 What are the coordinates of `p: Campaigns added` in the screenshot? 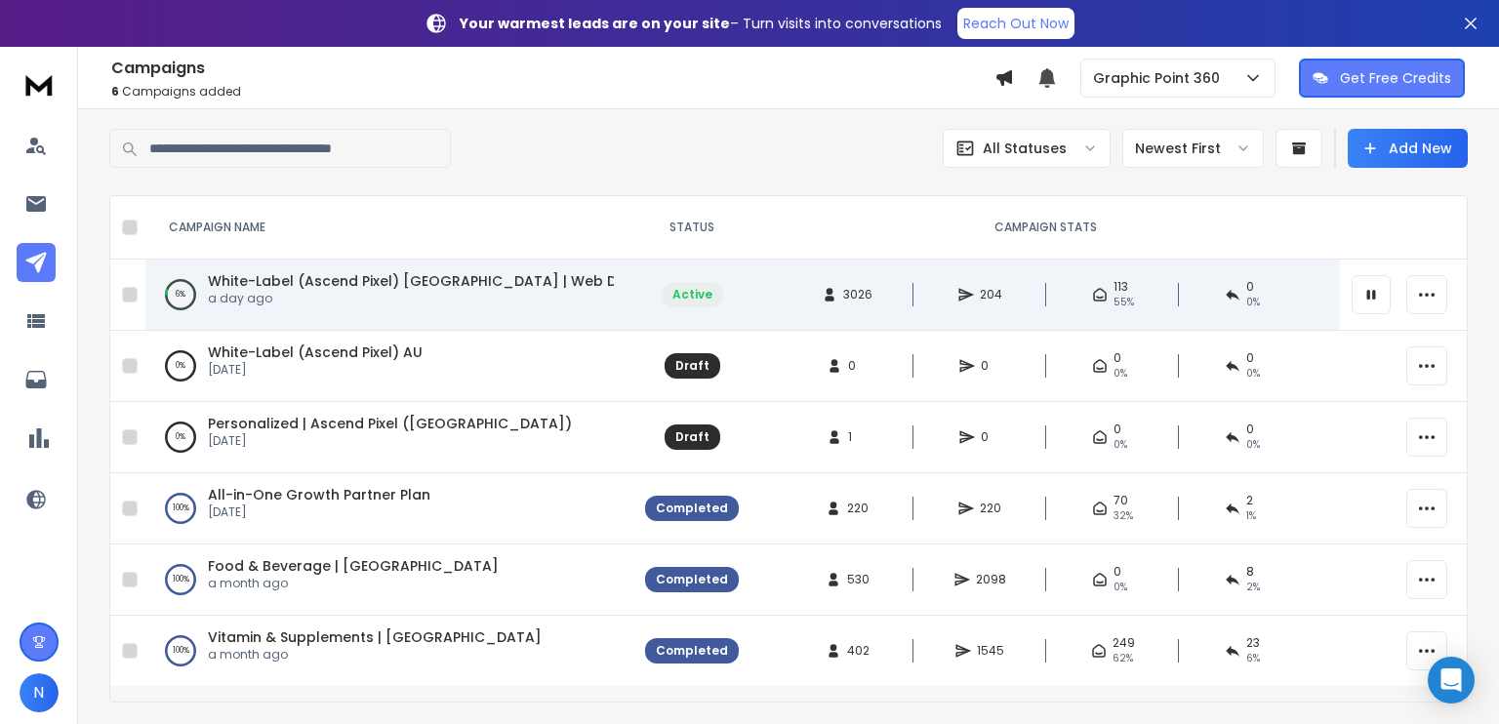 It's located at (552, 92).